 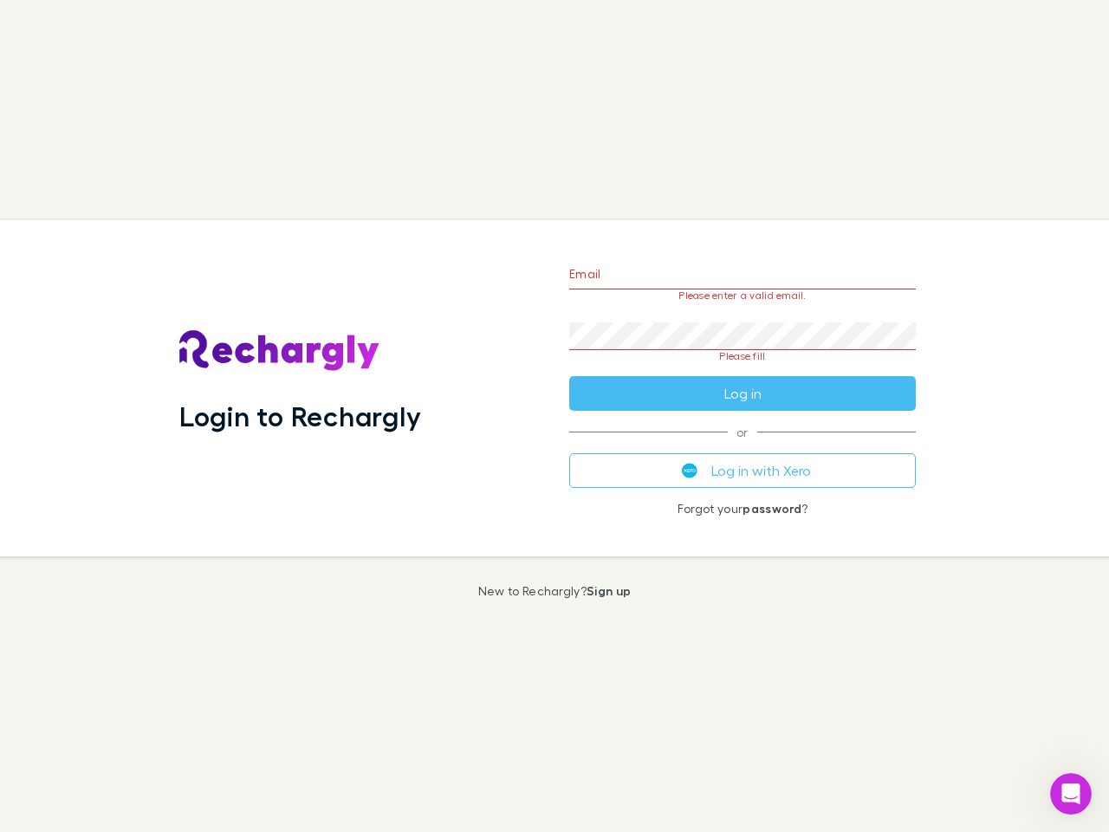 I want to click on span: or, so click(x=743, y=432).